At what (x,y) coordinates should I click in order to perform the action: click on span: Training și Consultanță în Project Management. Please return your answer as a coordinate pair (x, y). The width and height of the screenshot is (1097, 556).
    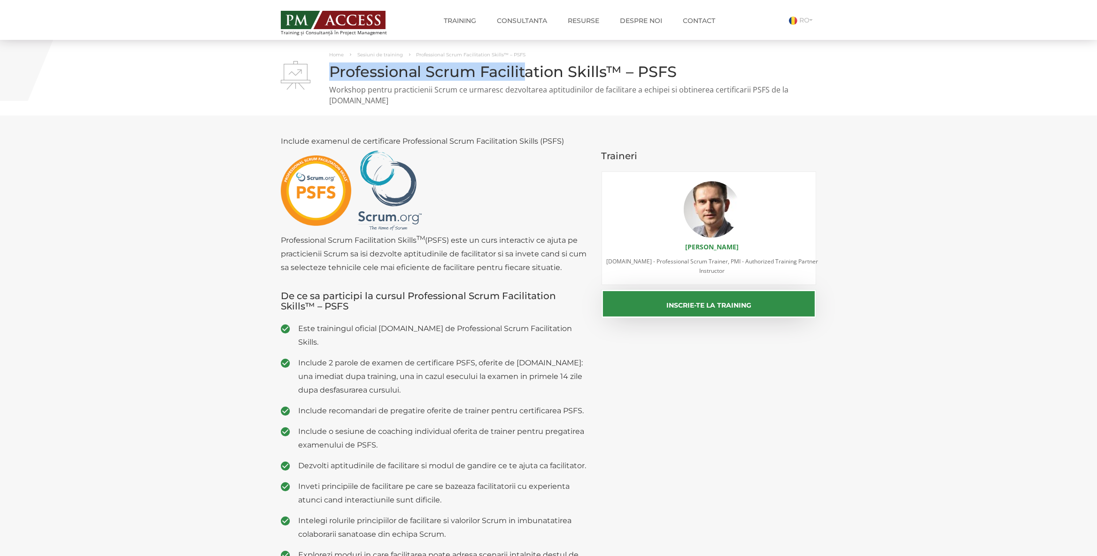
    Looking at the image, I should click on (342, 32).